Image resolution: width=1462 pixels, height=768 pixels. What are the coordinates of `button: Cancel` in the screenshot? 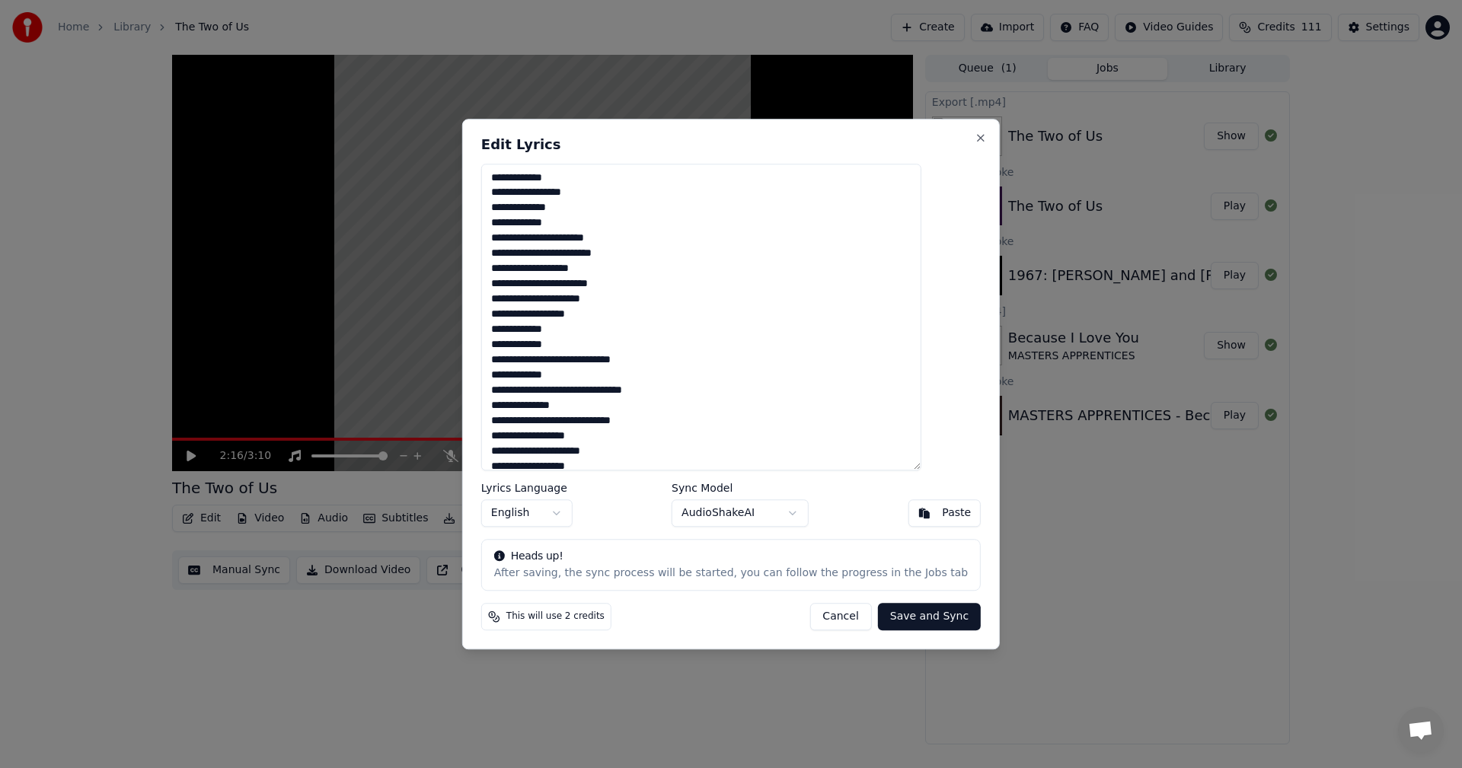 It's located at (840, 617).